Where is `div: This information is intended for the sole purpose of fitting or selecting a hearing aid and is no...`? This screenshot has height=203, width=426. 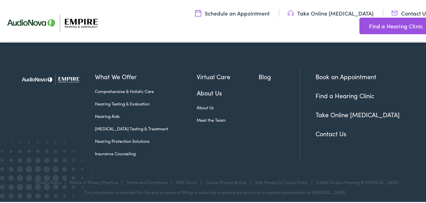
div: This information is intended for the sole purpose of fitting or selecting a hearing aid and is no... is located at coordinates (216, 191).